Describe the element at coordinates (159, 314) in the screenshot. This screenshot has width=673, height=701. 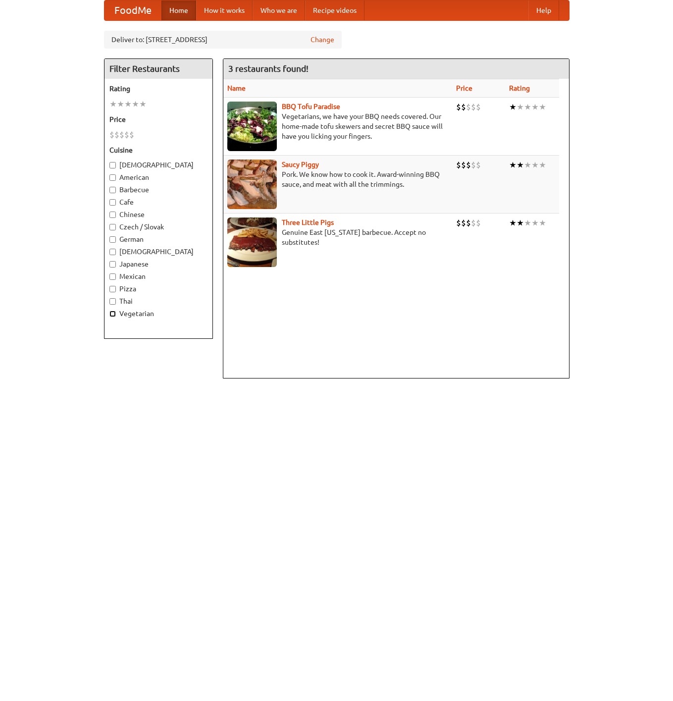
I see `label: Vegetarian` at that location.